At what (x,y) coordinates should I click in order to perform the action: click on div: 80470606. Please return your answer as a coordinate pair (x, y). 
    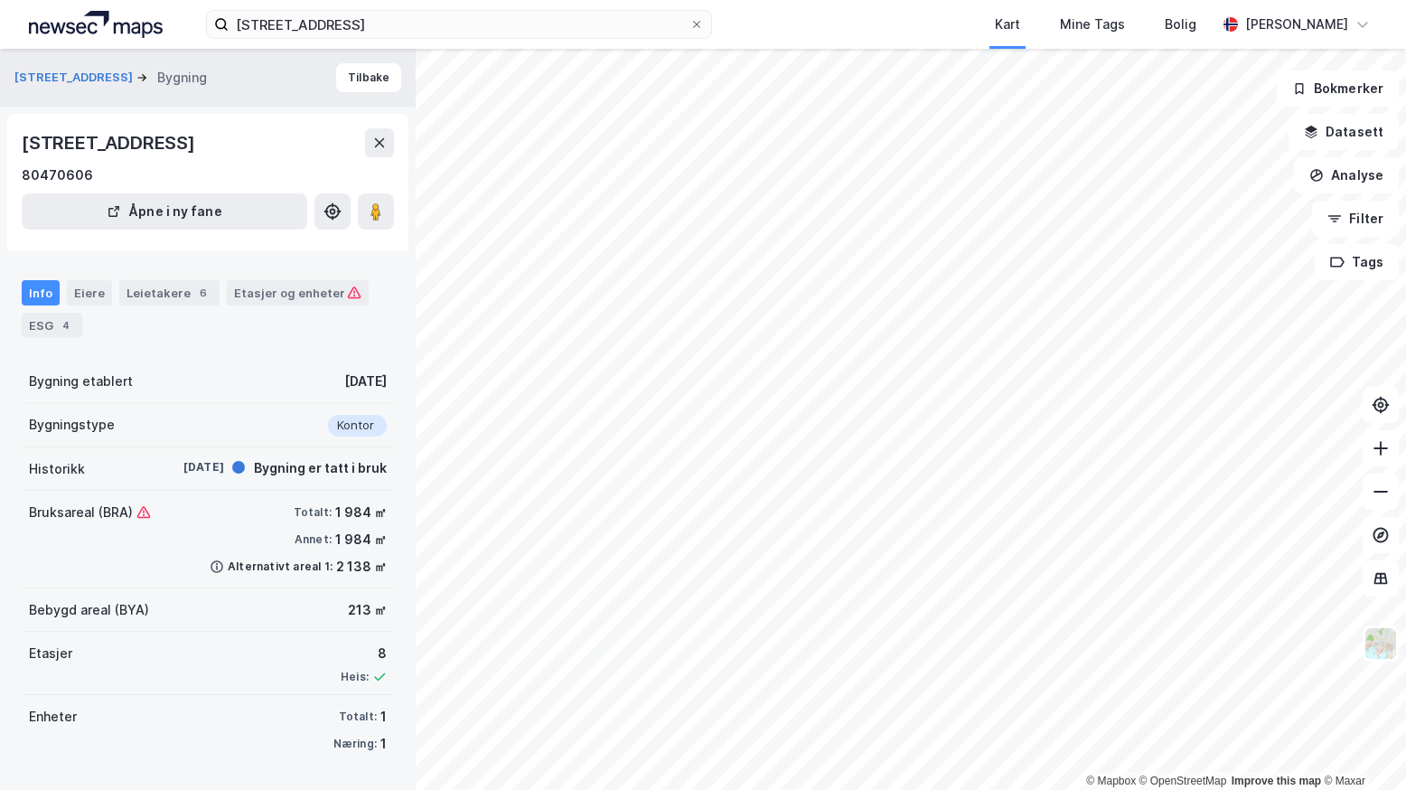
    Looking at the image, I should click on (57, 175).